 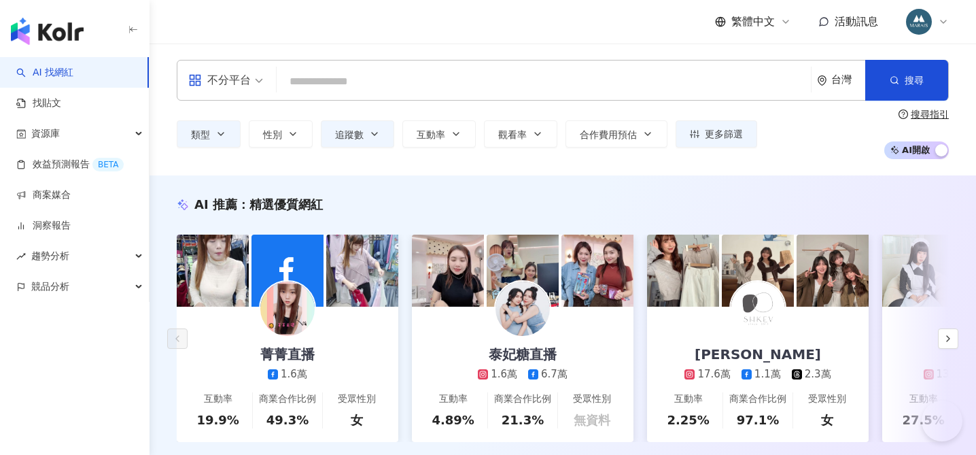 I want to click on span: 類型, so click(x=201, y=135).